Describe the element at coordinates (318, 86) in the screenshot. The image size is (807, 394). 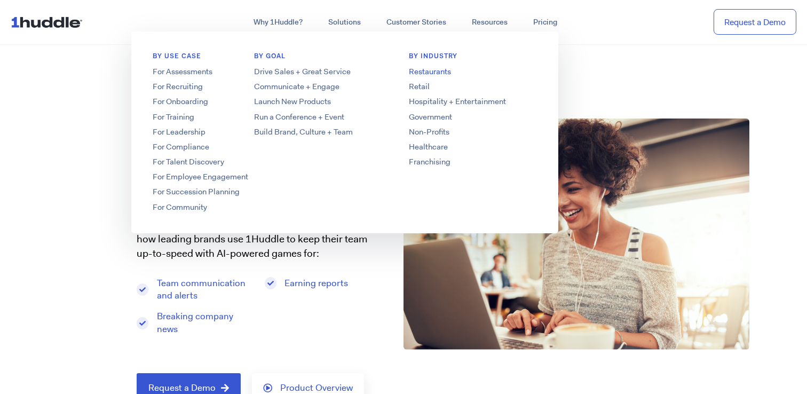
I see `a: Communicate + Engage` at that location.